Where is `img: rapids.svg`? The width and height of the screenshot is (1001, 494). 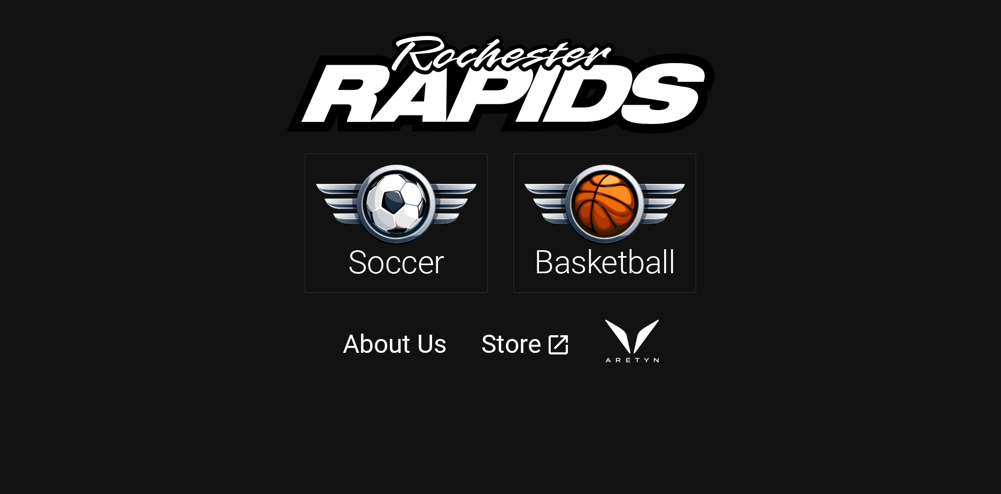
img: rapids.svg is located at coordinates (500, 83).